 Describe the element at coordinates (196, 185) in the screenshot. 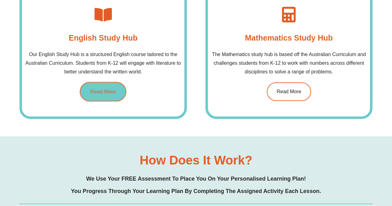

I see `h2: We use your FREE assessment to place you on your personalised learning plan! You progress through...` at that location.